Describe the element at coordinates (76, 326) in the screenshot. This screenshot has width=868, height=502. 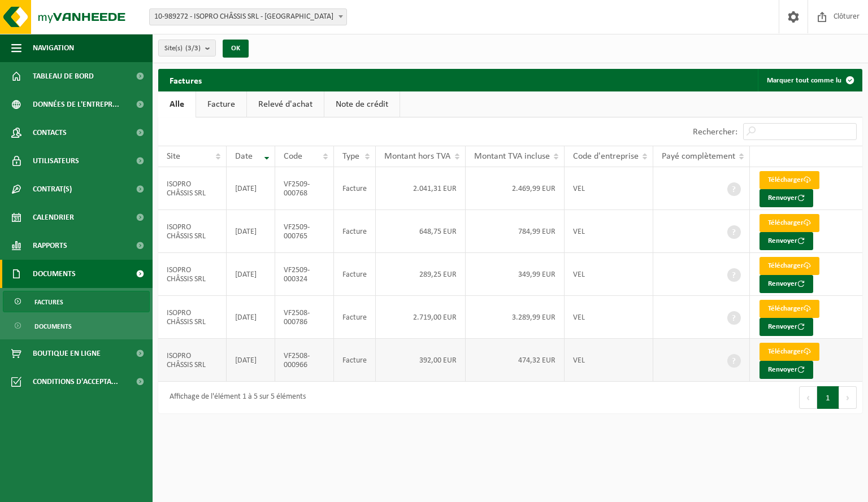
I see `a: Documents` at that location.